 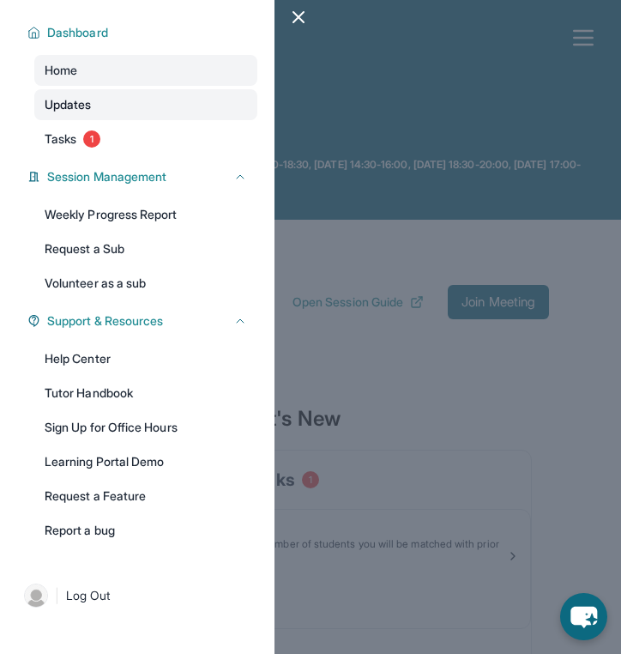 What do you see at coordinates (68, 105) in the screenshot?
I see `span: Updates` at bounding box center [68, 105].